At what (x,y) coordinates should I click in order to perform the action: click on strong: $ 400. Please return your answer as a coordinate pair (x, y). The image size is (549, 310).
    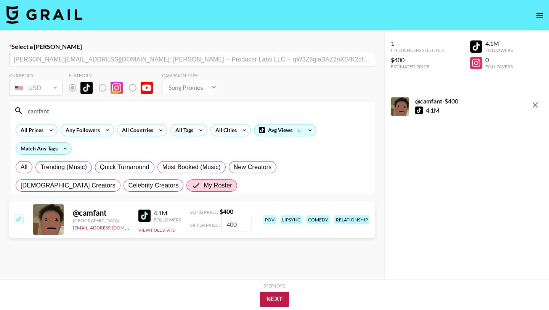
    Looking at the image, I should click on (227, 211).